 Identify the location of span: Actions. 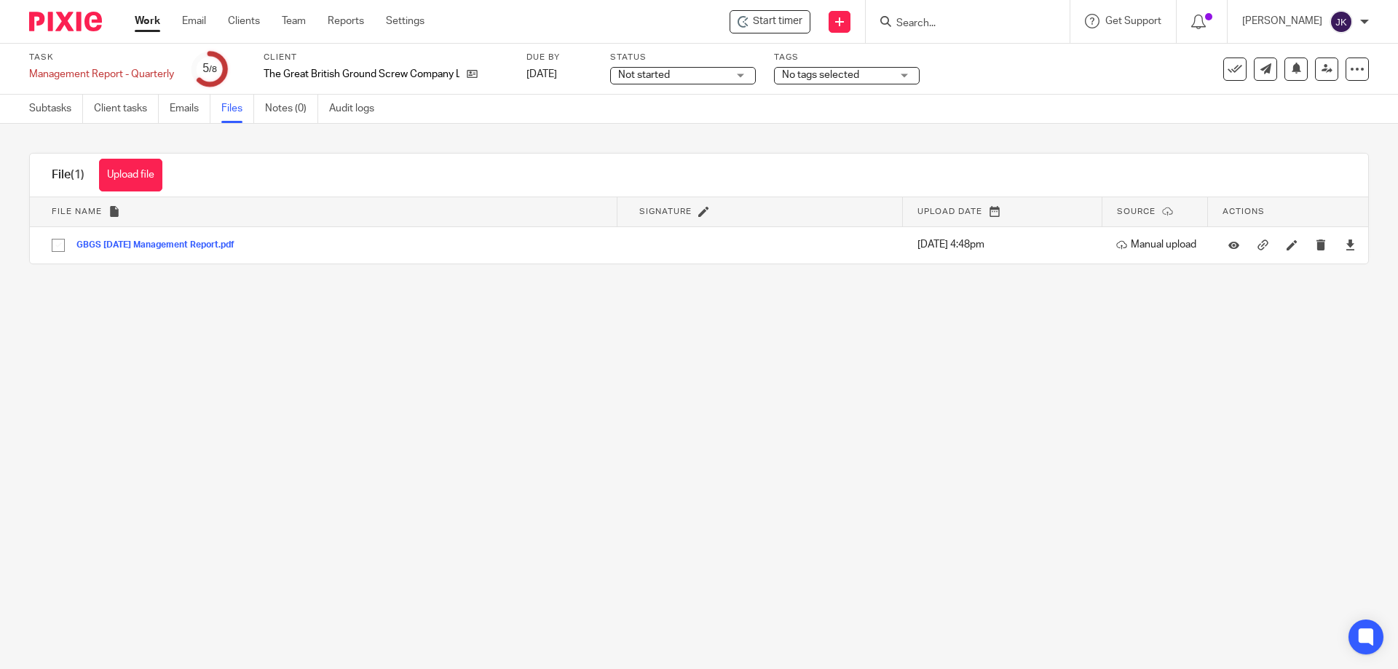
(1244, 211).